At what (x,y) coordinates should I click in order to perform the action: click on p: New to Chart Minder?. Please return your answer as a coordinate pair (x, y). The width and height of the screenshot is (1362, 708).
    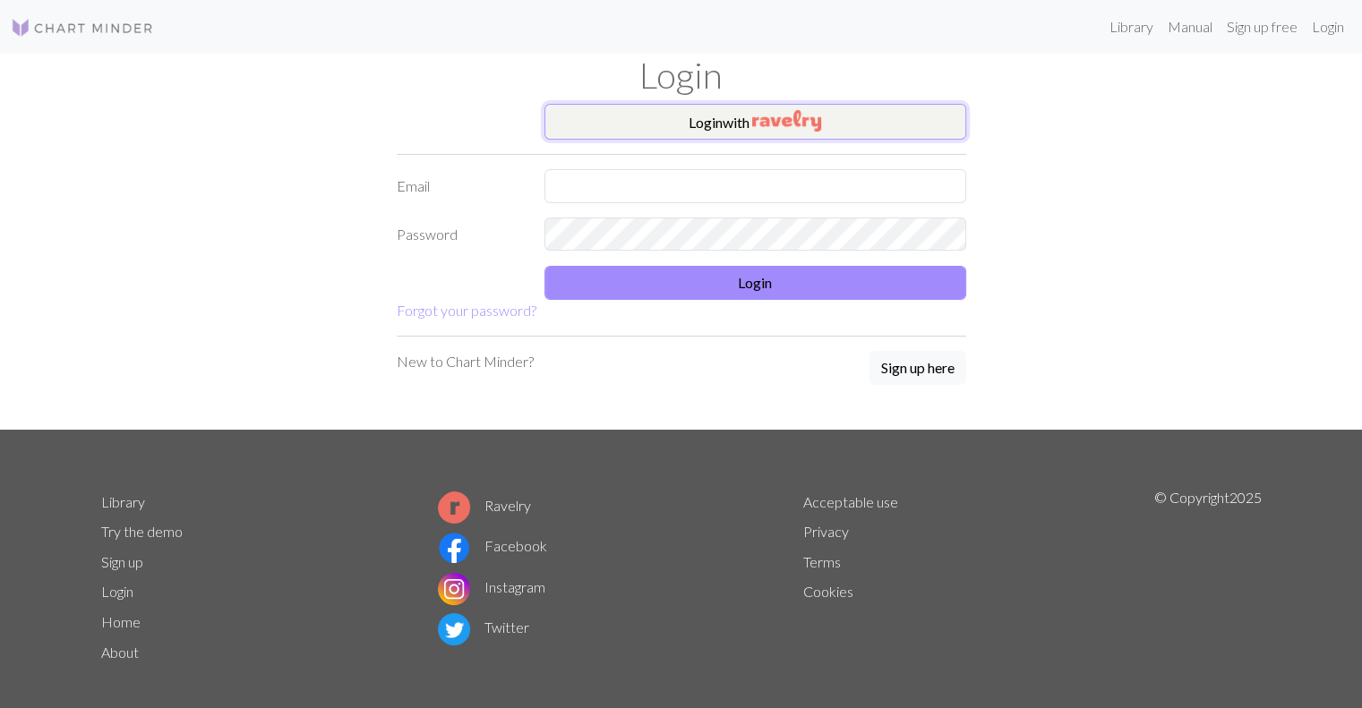
    Looking at the image, I should click on (465, 362).